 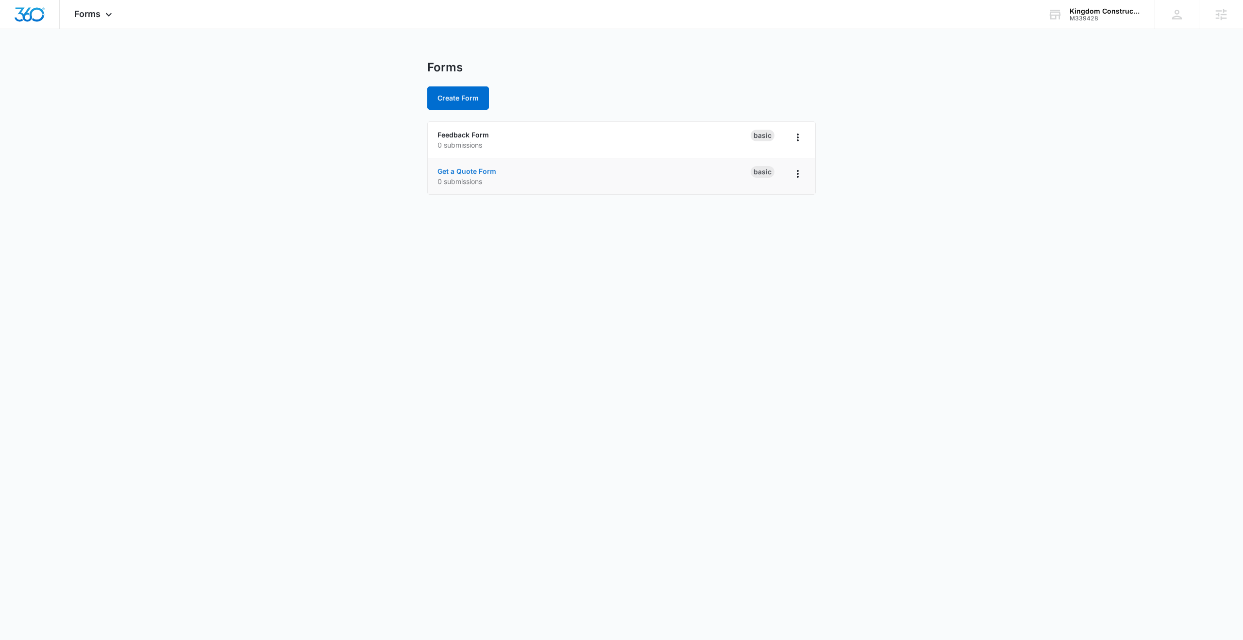 I want to click on h1: Forms, so click(x=445, y=68).